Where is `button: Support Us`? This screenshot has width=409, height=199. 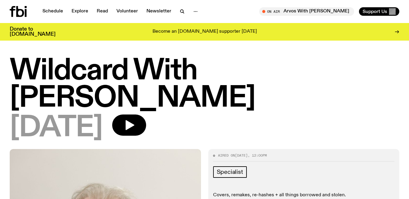 button: Support Us is located at coordinates (379, 12).